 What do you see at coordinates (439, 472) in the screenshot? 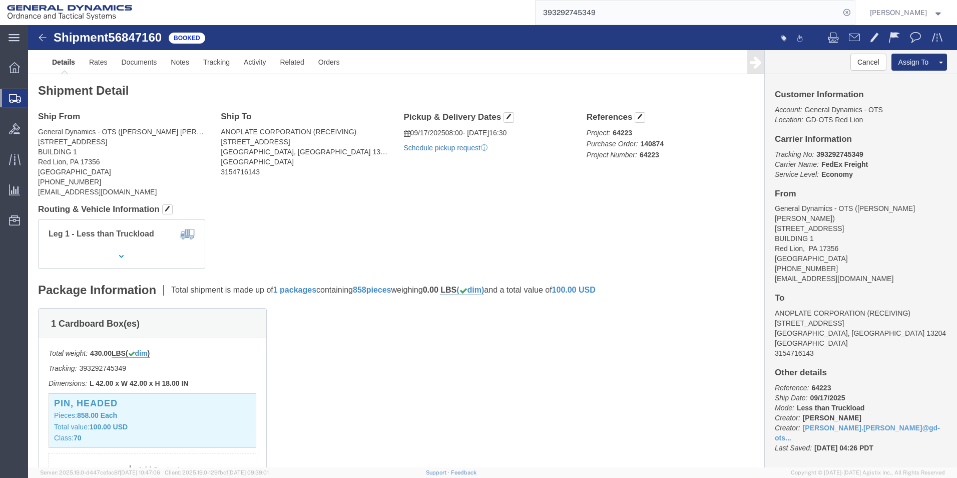
I see `a: Support` at bounding box center [439, 472].